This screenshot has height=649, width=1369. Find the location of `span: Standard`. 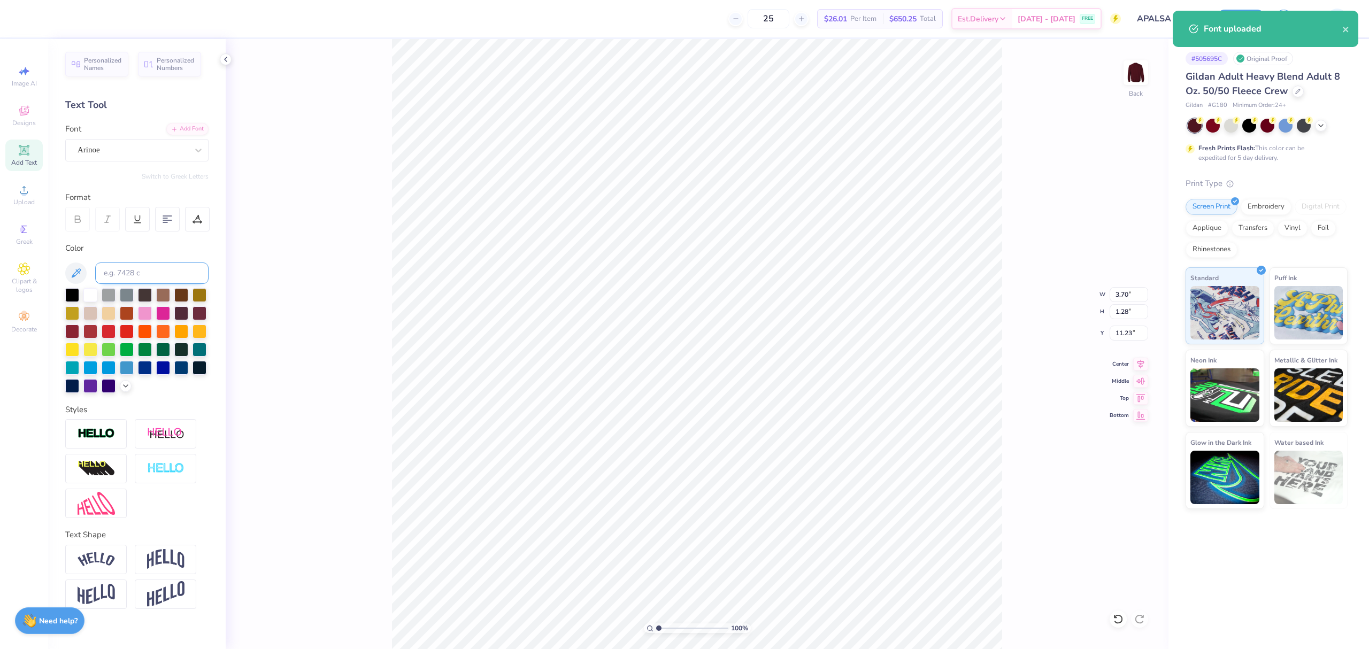

span: Standard is located at coordinates (1205, 278).